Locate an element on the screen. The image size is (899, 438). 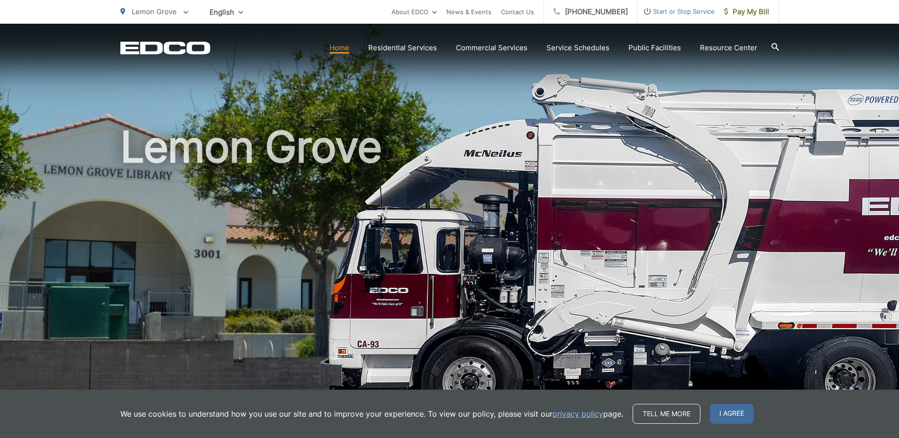
a: Contact Us is located at coordinates (518, 12).